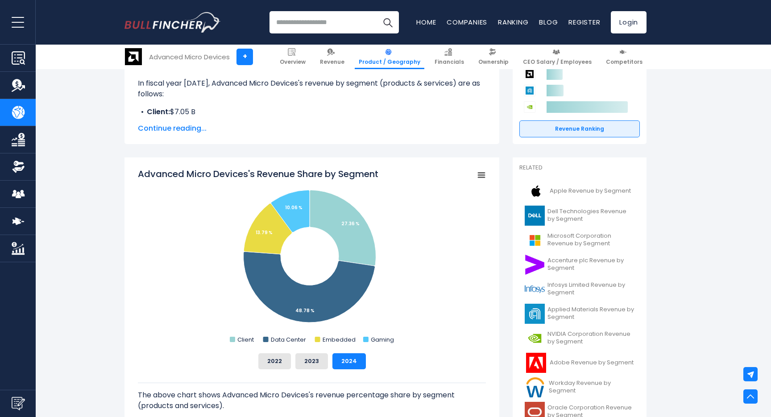  Describe the element at coordinates (388, 22) in the screenshot. I see `button: Search` at that location.